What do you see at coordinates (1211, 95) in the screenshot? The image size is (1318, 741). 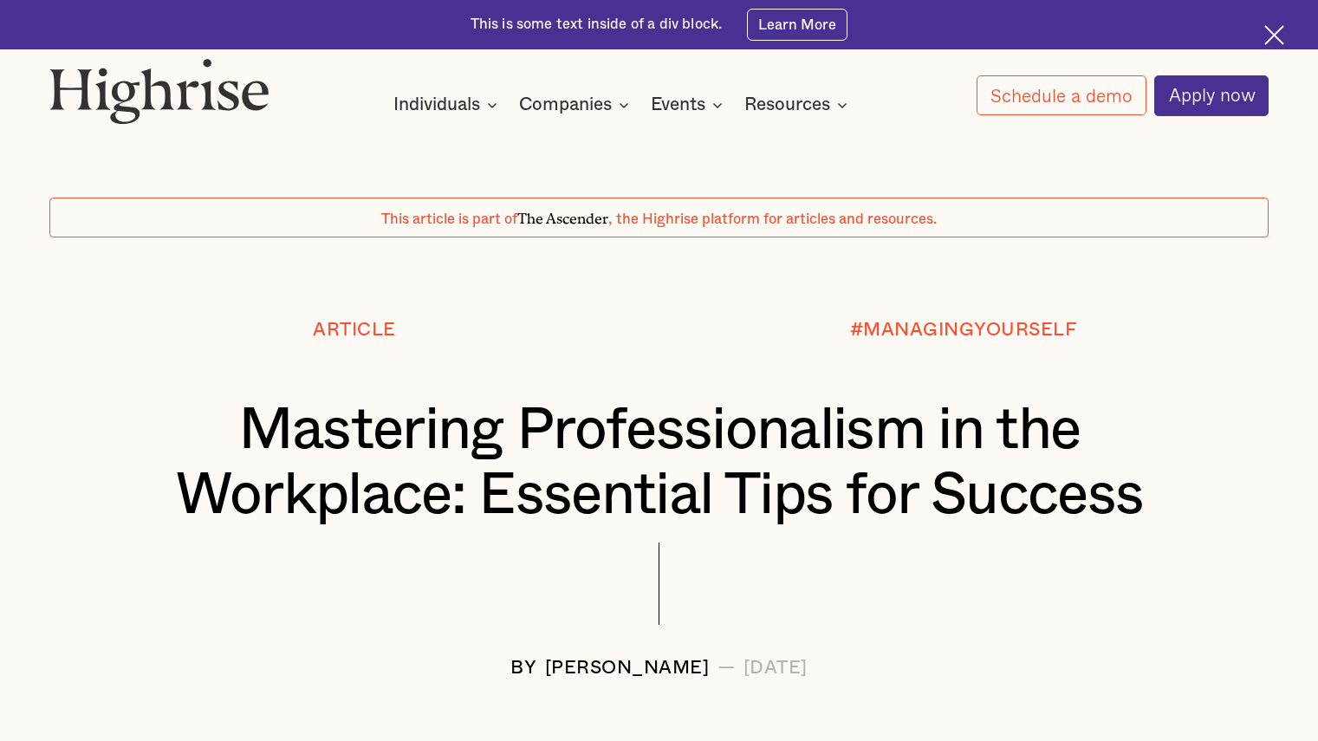 I see `a: Apply now` at bounding box center [1211, 95].